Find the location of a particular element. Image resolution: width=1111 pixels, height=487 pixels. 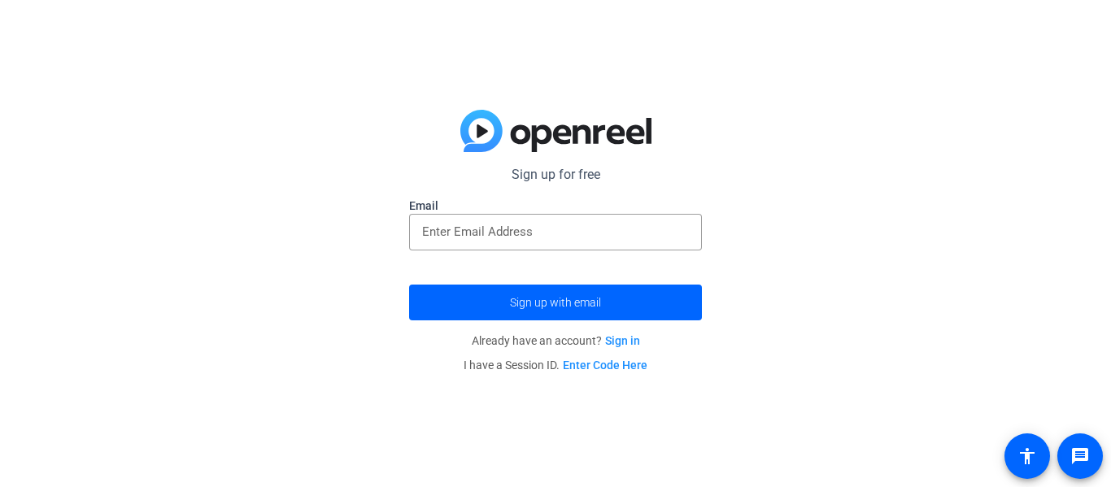

mat-icon: message is located at coordinates (1080, 456).